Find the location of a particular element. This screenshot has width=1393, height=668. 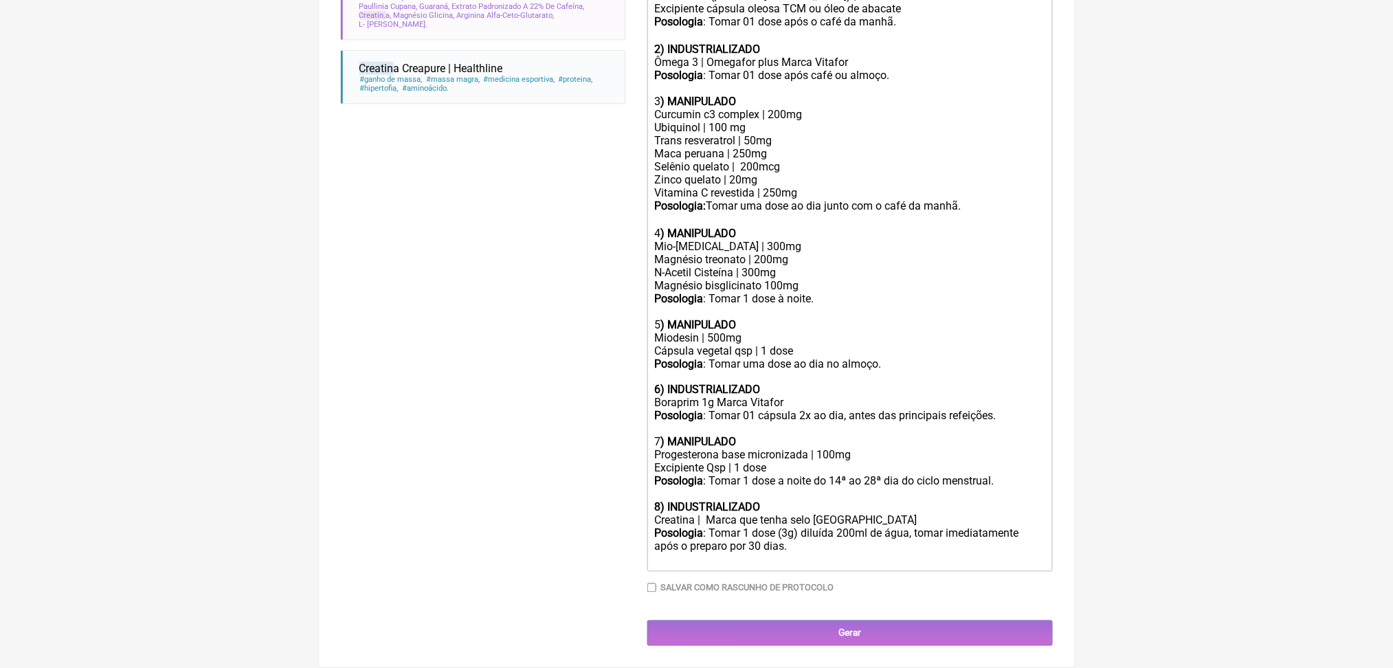

div: Boraprim 1g Marca Vitafor : Tomar 01 cápsula 2x ao dia, antes das principais refeições. 7 is located at coordinates (849, 410).